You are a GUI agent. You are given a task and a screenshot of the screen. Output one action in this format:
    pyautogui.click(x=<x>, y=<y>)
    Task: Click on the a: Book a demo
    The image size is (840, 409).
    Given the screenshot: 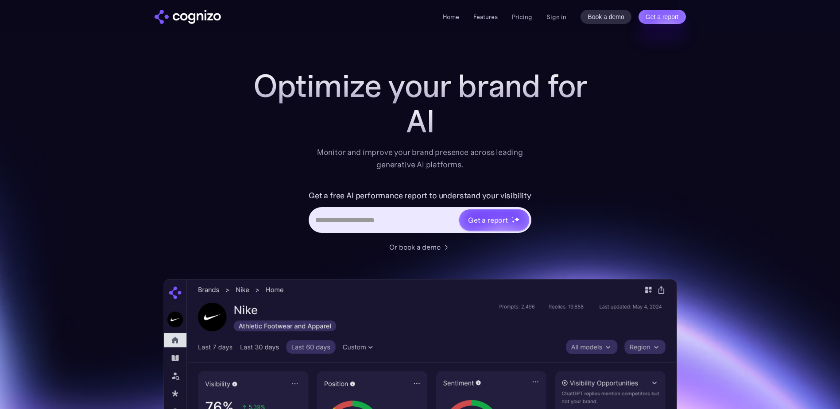 What is the action you would take?
    pyautogui.click(x=606, y=17)
    